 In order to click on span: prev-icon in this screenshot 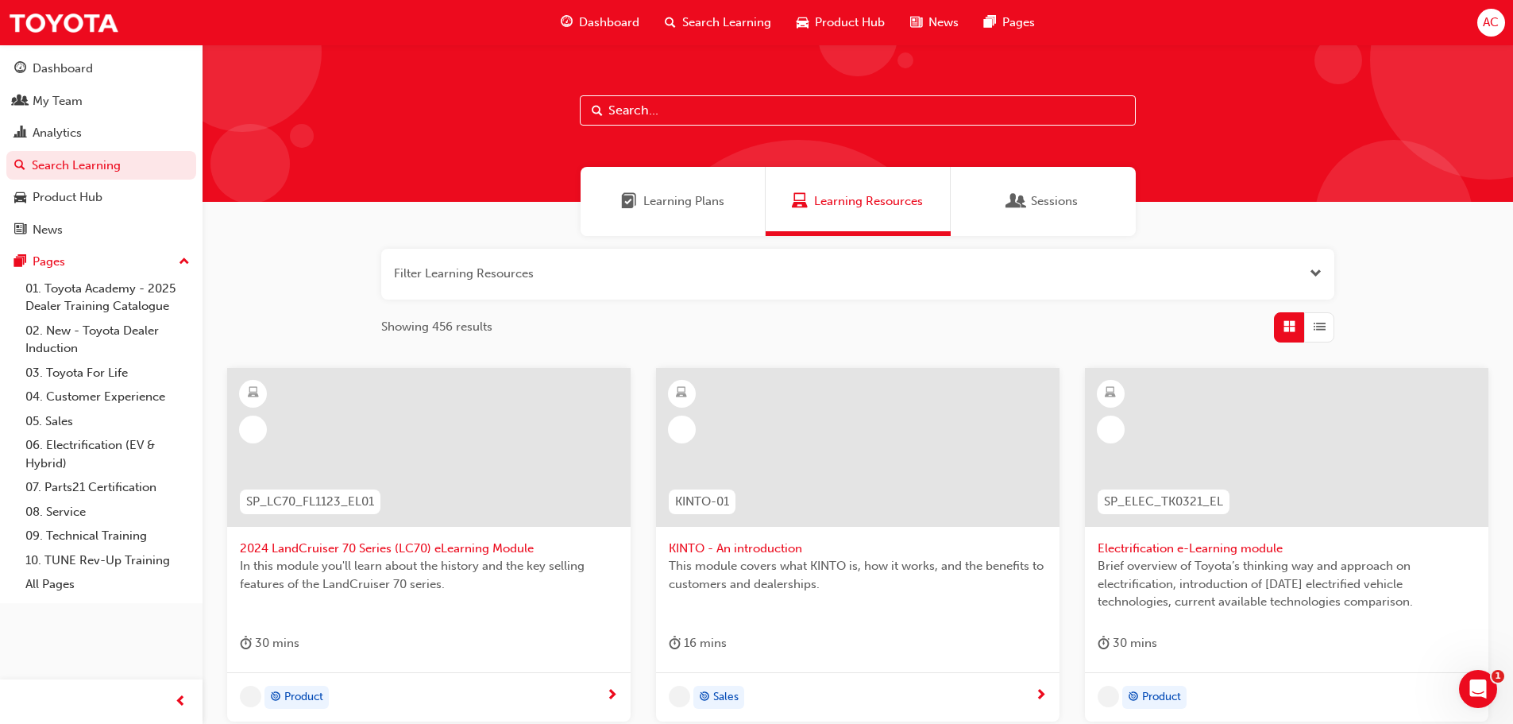, I will do `click(180, 701)`.